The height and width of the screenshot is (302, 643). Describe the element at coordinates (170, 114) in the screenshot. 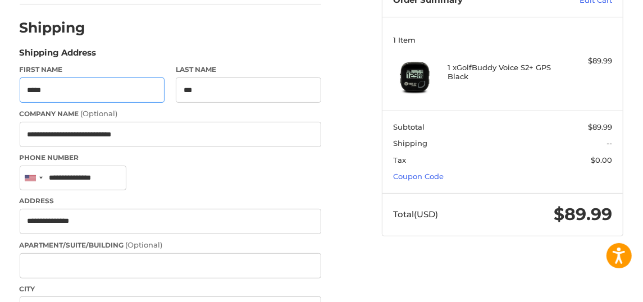

I see `label: Company Name` at that location.